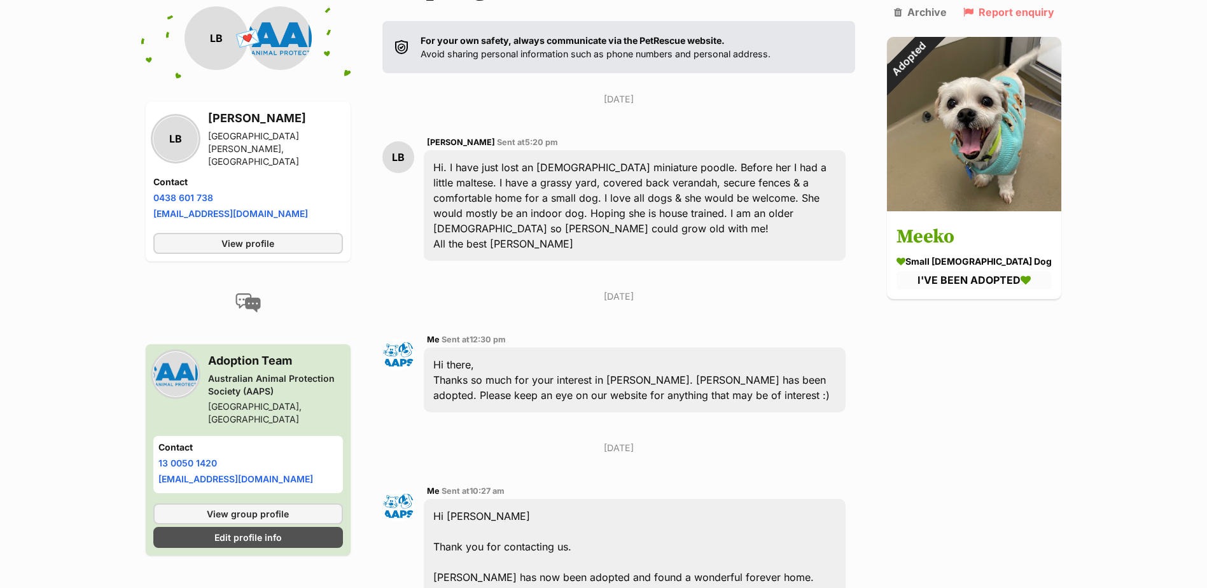 The image size is (1207, 588). What do you see at coordinates (488, 339) in the screenshot?
I see `span: 12:30 pm` at bounding box center [488, 339].